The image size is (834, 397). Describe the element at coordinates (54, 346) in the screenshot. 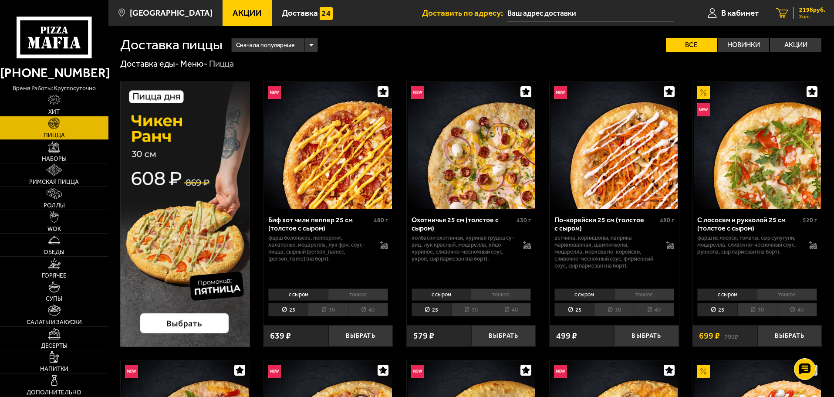

I see `span: Десерты` at that location.